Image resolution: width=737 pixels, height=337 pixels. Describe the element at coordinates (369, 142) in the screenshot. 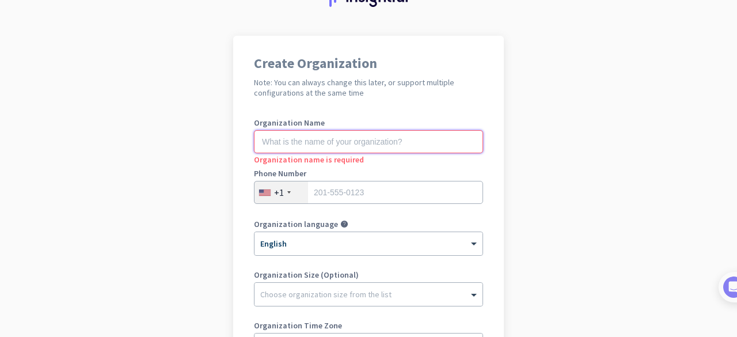

I see `input: What is the name of your organization?` at that location.